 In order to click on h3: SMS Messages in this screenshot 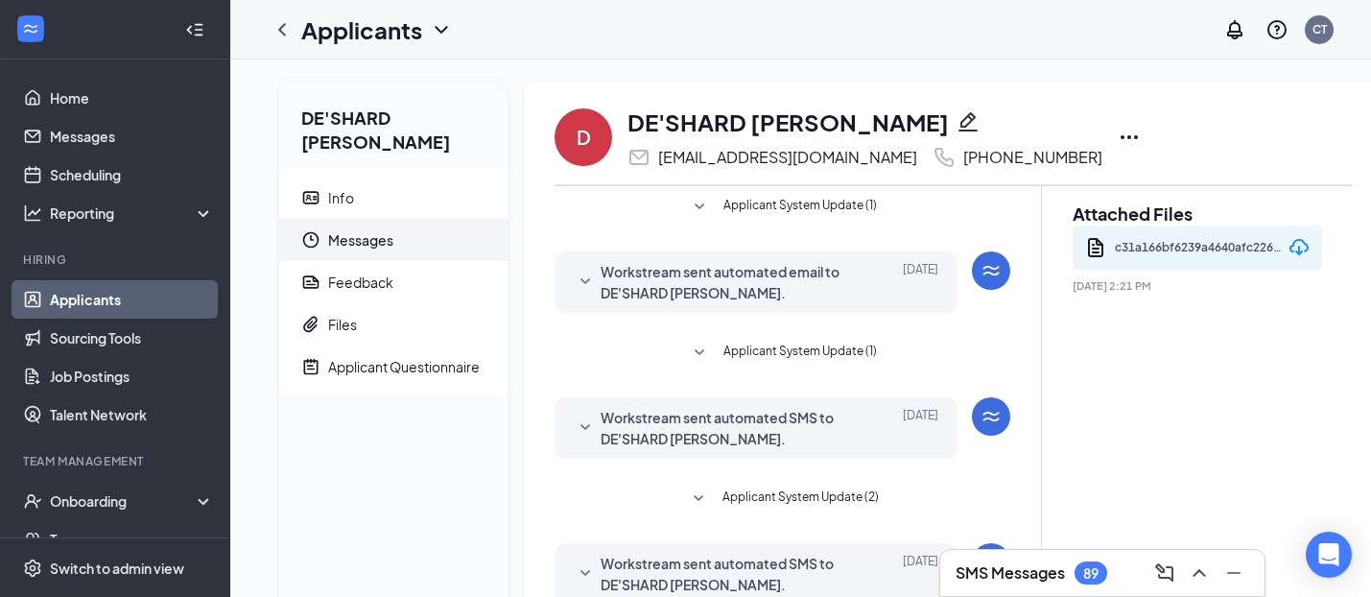, I will do `click(1011, 573)`.